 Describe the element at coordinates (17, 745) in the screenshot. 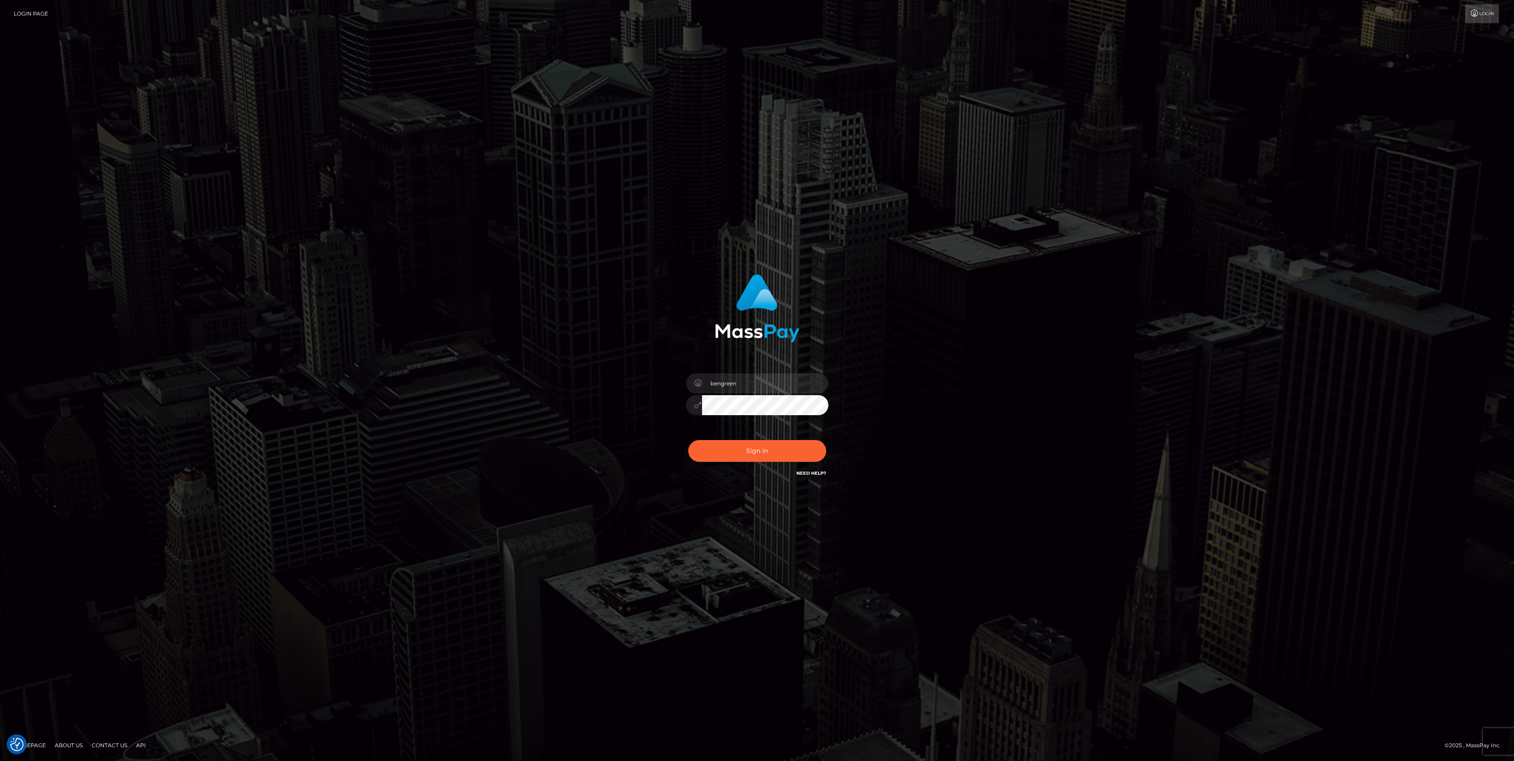

I see `img: Revisit consent button` at that location.